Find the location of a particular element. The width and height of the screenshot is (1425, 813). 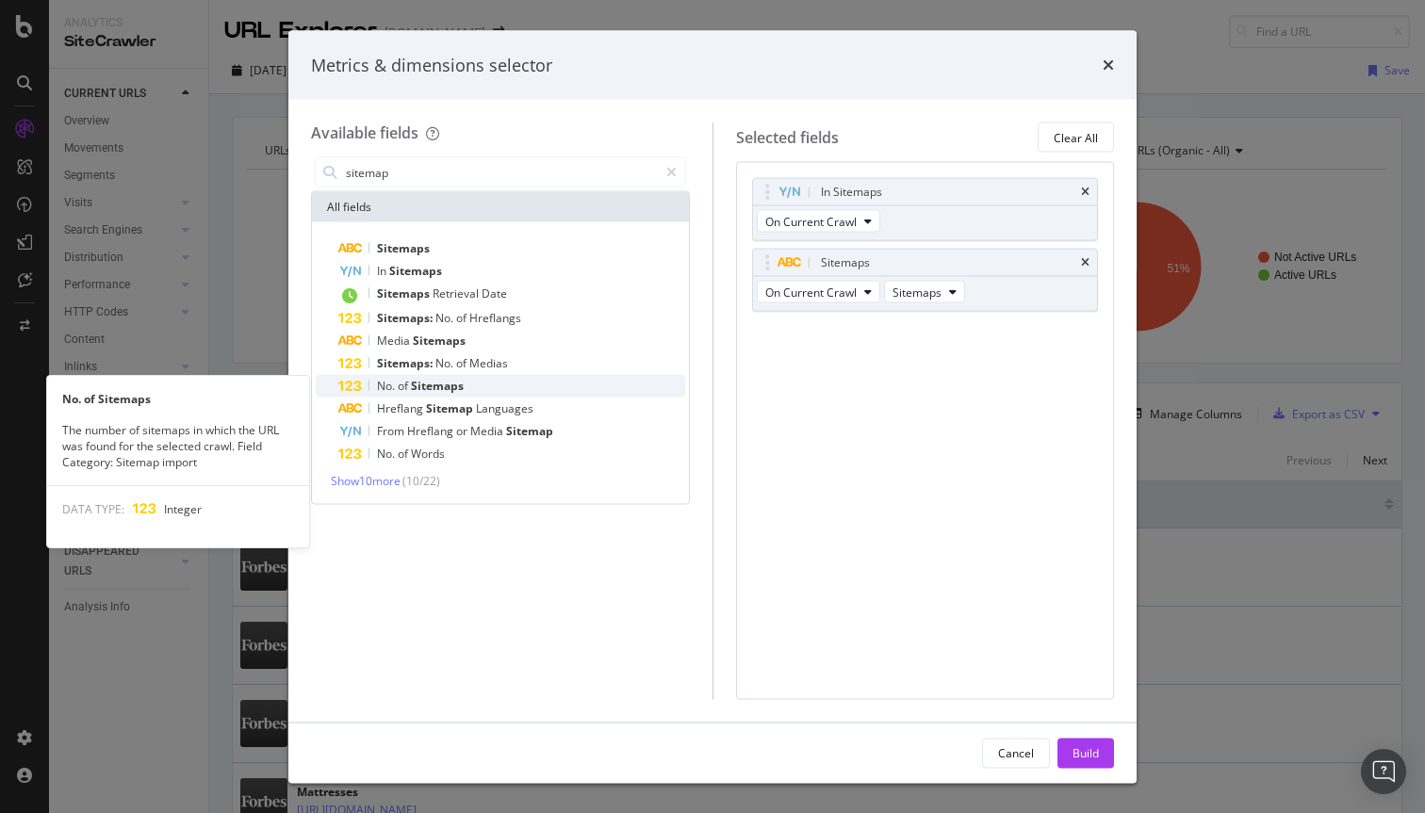

span: Words is located at coordinates (428, 453).